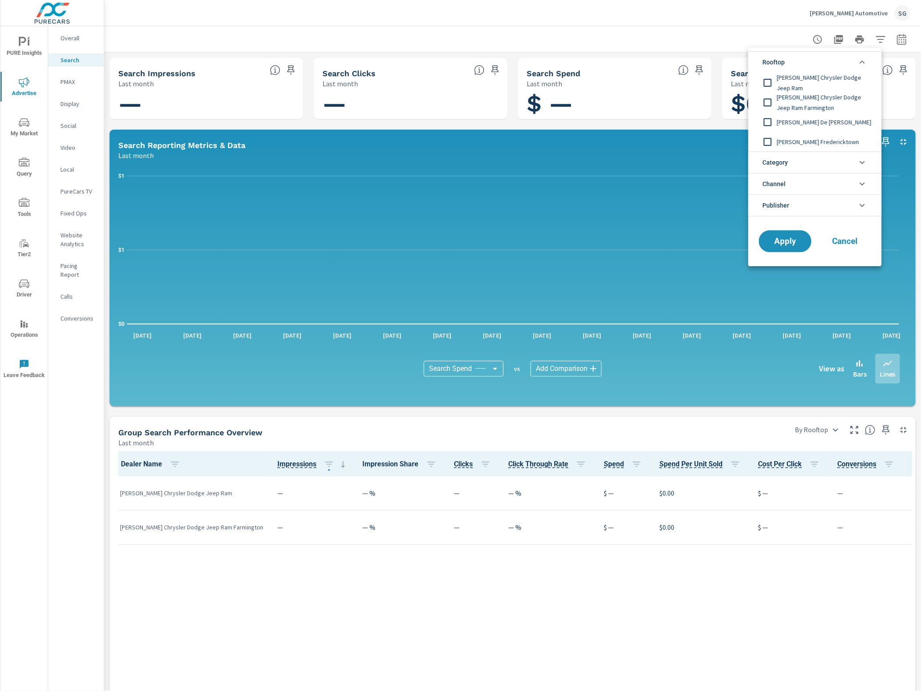 The width and height of the screenshot is (921, 691). I want to click on span: Category, so click(775, 163).